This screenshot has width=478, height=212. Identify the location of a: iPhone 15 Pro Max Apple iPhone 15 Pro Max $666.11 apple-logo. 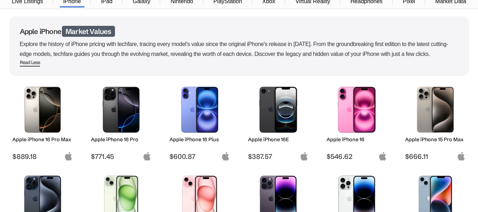
(436, 122).